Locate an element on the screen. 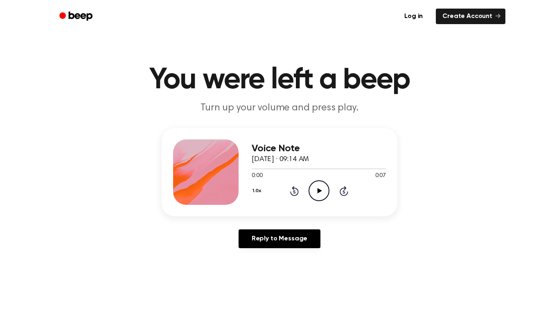  a: Reply to Message is located at coordinates (279, 239).